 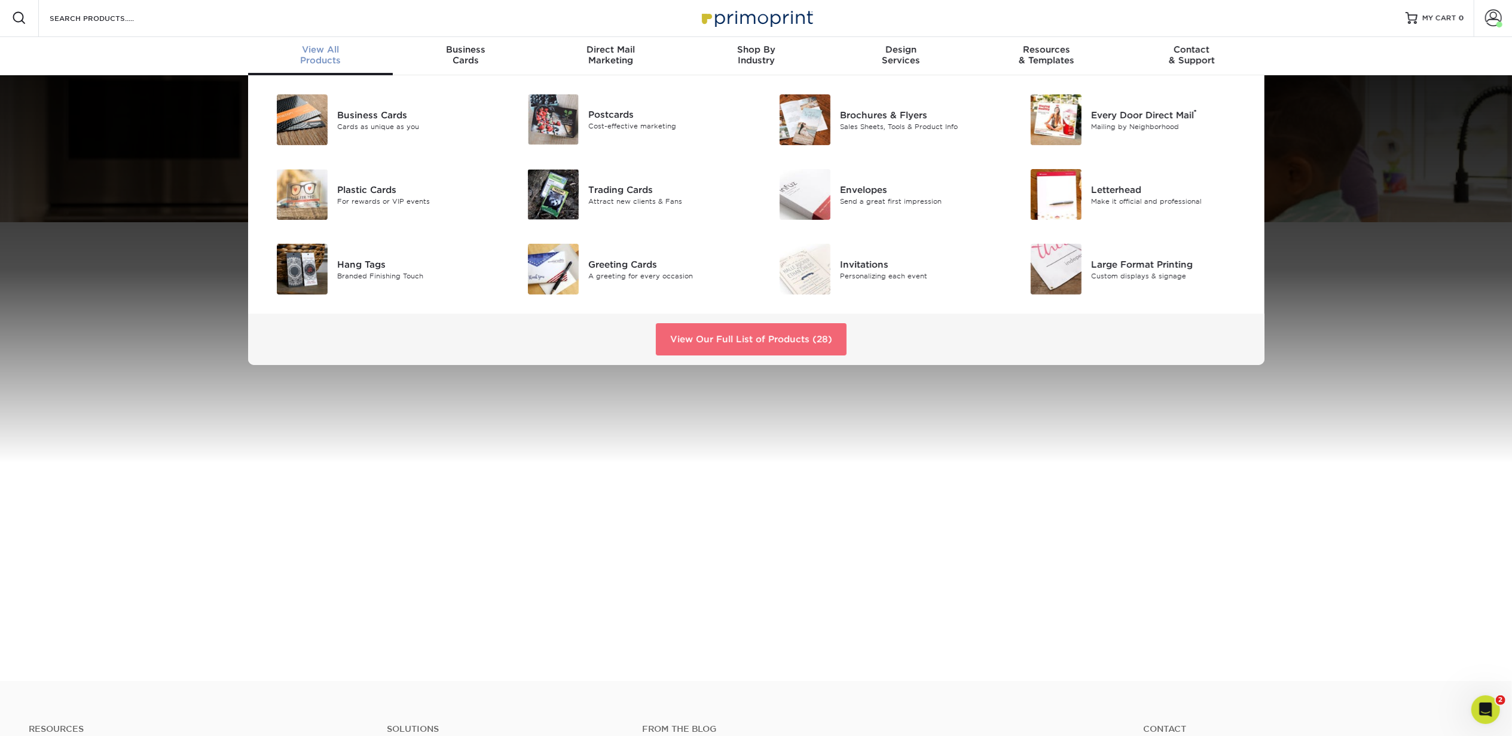 What do you see at coordinates (901, 50) in the screenshot?
I see `span: Design` at bounding box center [901, 50].